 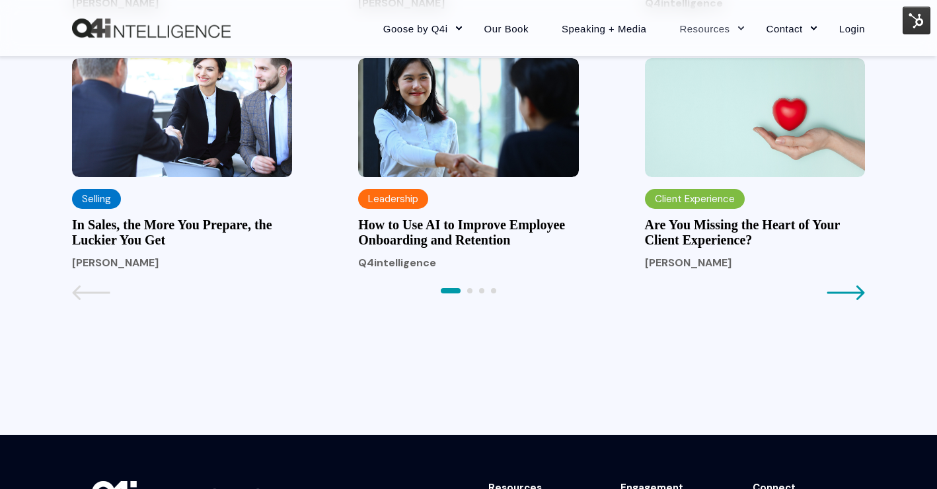 I want to click on img: How to Use AI to Improve Employee Onboarding and Retention, so click(x=468, y=118).